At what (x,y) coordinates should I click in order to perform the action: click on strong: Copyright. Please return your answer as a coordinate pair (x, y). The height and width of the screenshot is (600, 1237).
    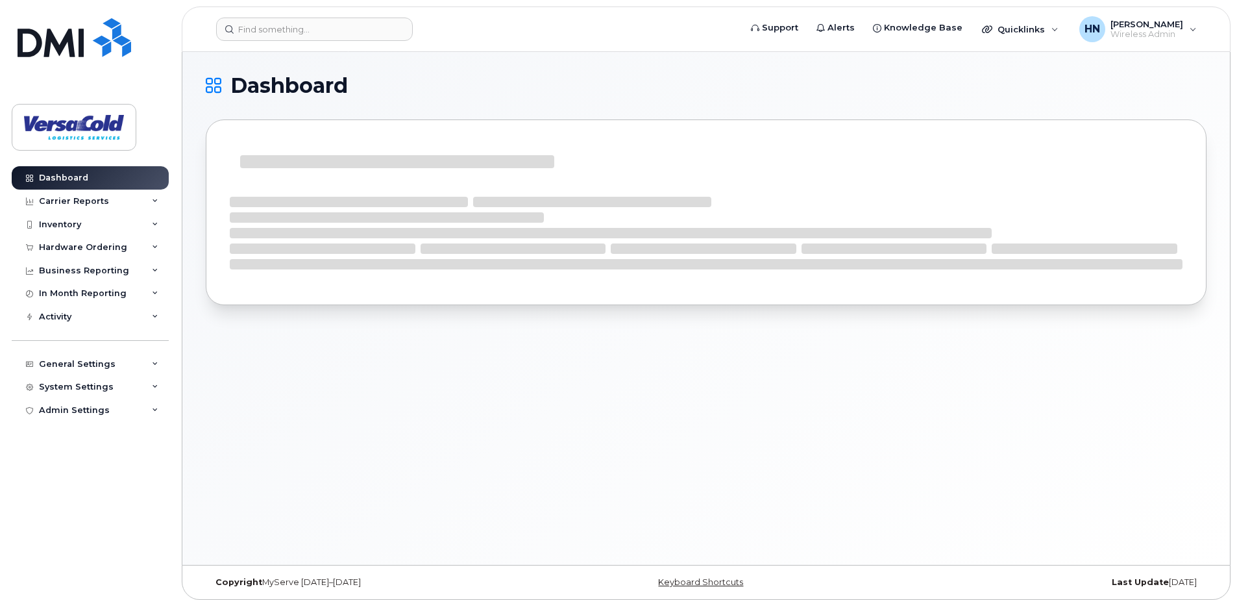
    Looking at the image, I should click on (239, 581).